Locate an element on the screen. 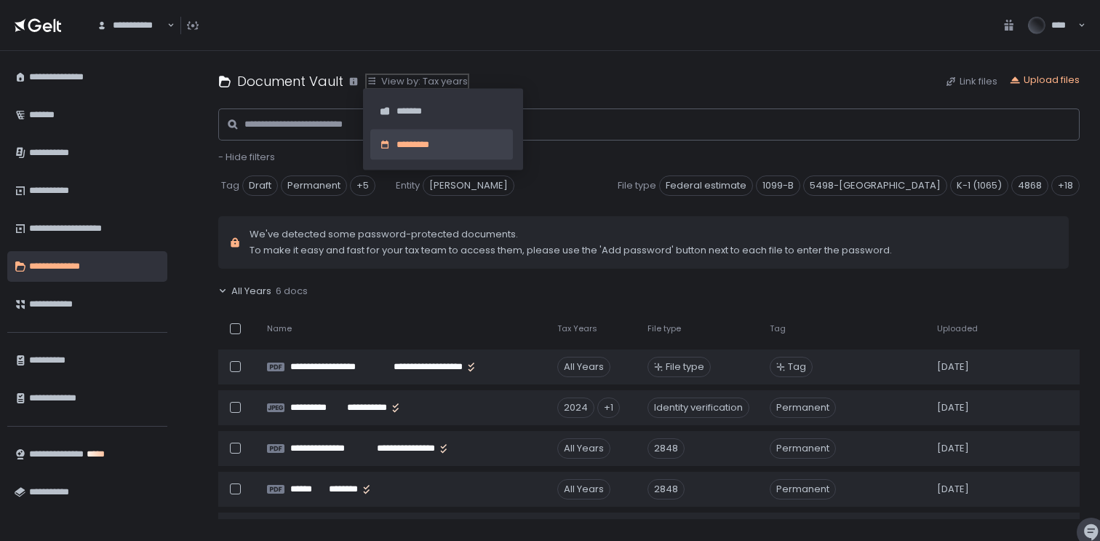 Image resolution: width=1100 pixels, height=541 pixels. button: View by: Tax years is located at coordinates (417, 82).